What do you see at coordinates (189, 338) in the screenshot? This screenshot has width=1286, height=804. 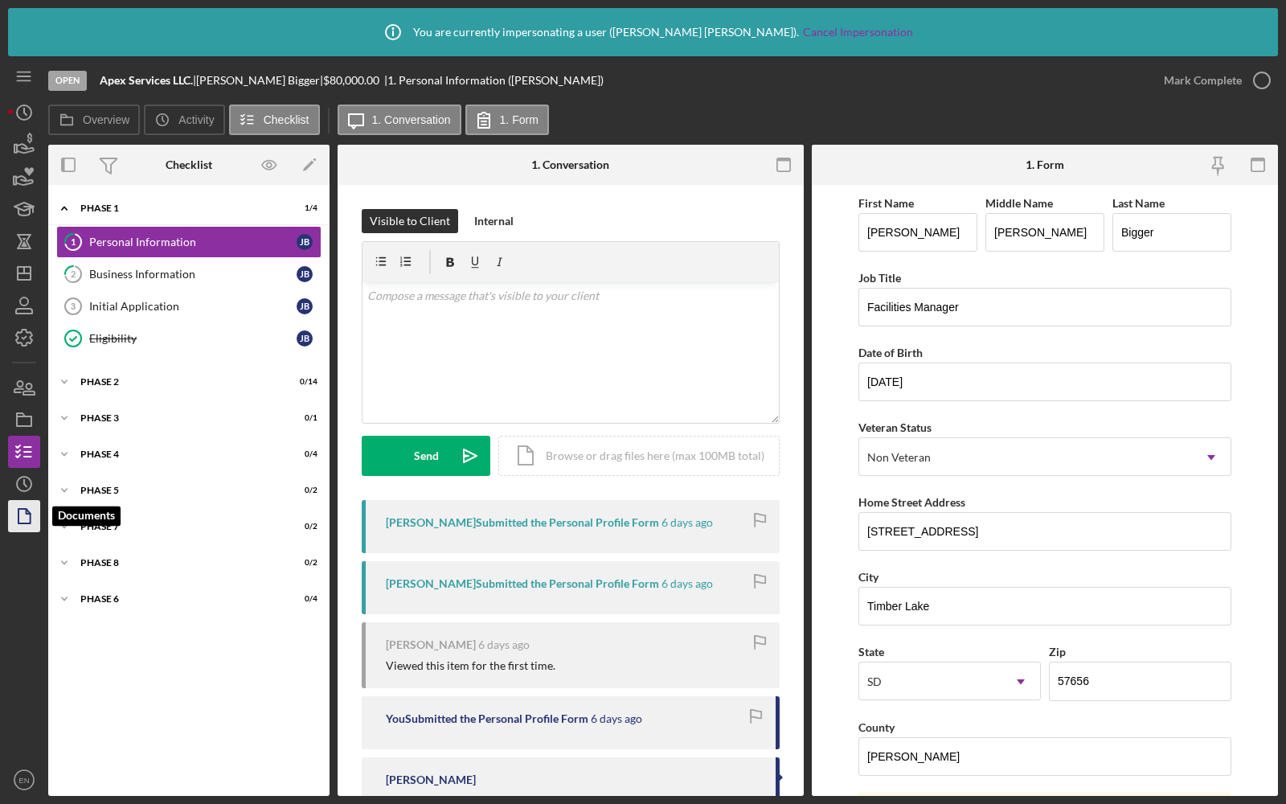 I see `a: EligibilityJB` at bounding box center [189, 338].